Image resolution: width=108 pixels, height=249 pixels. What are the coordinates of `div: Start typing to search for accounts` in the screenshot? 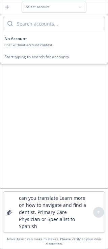 It's located at (54, 57).